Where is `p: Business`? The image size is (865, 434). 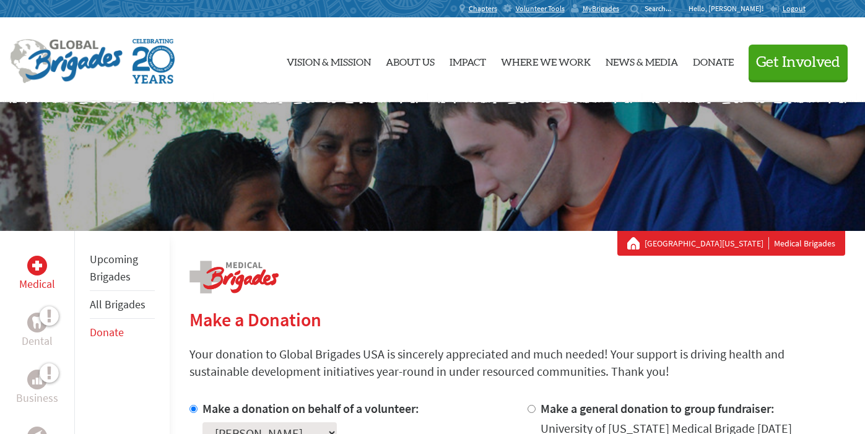 p: Business is located at coordinates (37, 398).